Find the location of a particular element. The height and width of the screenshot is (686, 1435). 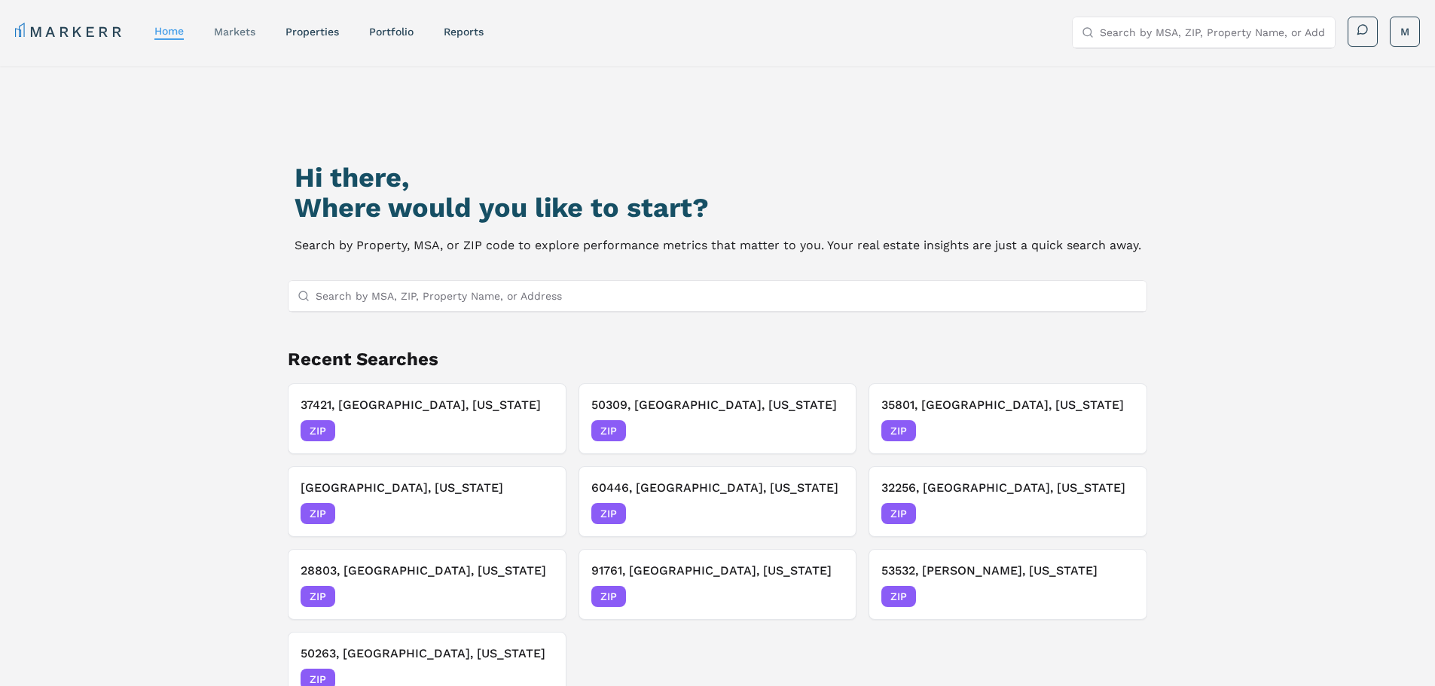

a: home is located at coordinates (169, 31).